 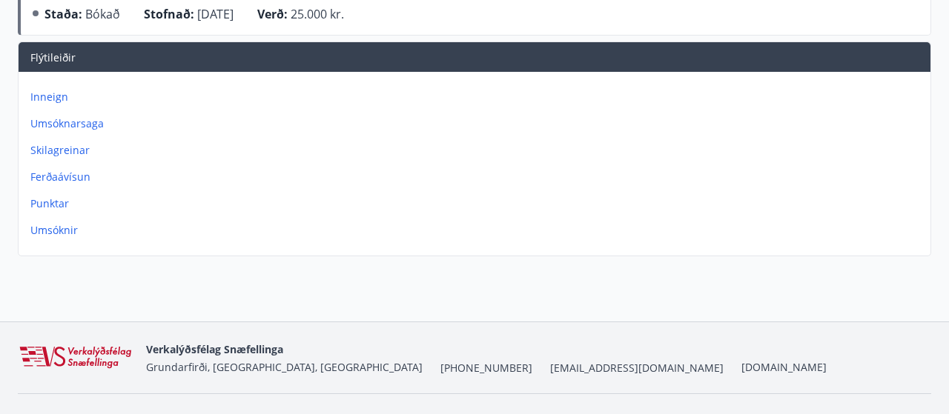 What do you see at coordinates (477, 204) in the screenshot?
I see `p: Punktar` at bounding box center [477, 204].